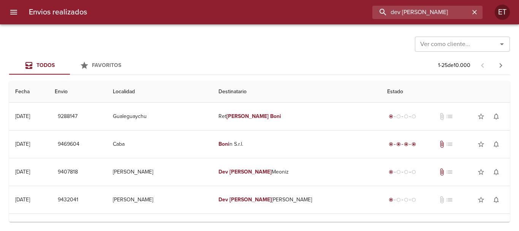  I want to click on span: Favoritos, so click(106, 65).